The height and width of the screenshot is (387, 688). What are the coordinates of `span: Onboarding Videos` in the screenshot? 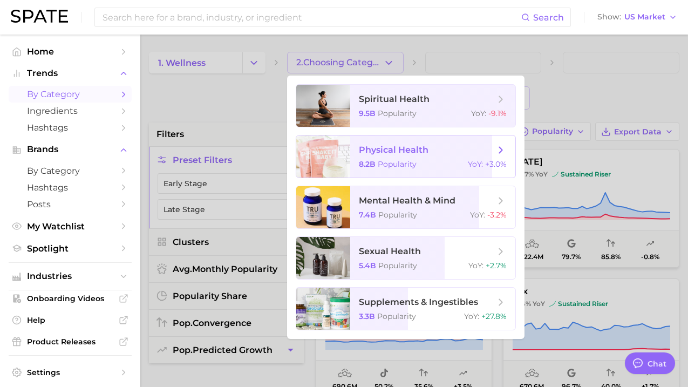 It's located at (70, 299).